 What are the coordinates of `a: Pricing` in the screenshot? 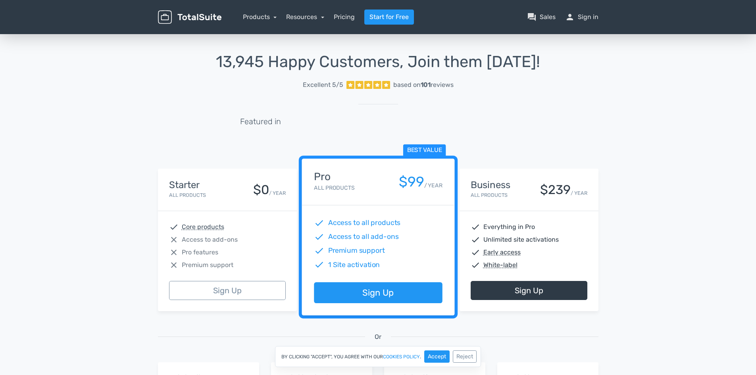 It's located at (344, 17).